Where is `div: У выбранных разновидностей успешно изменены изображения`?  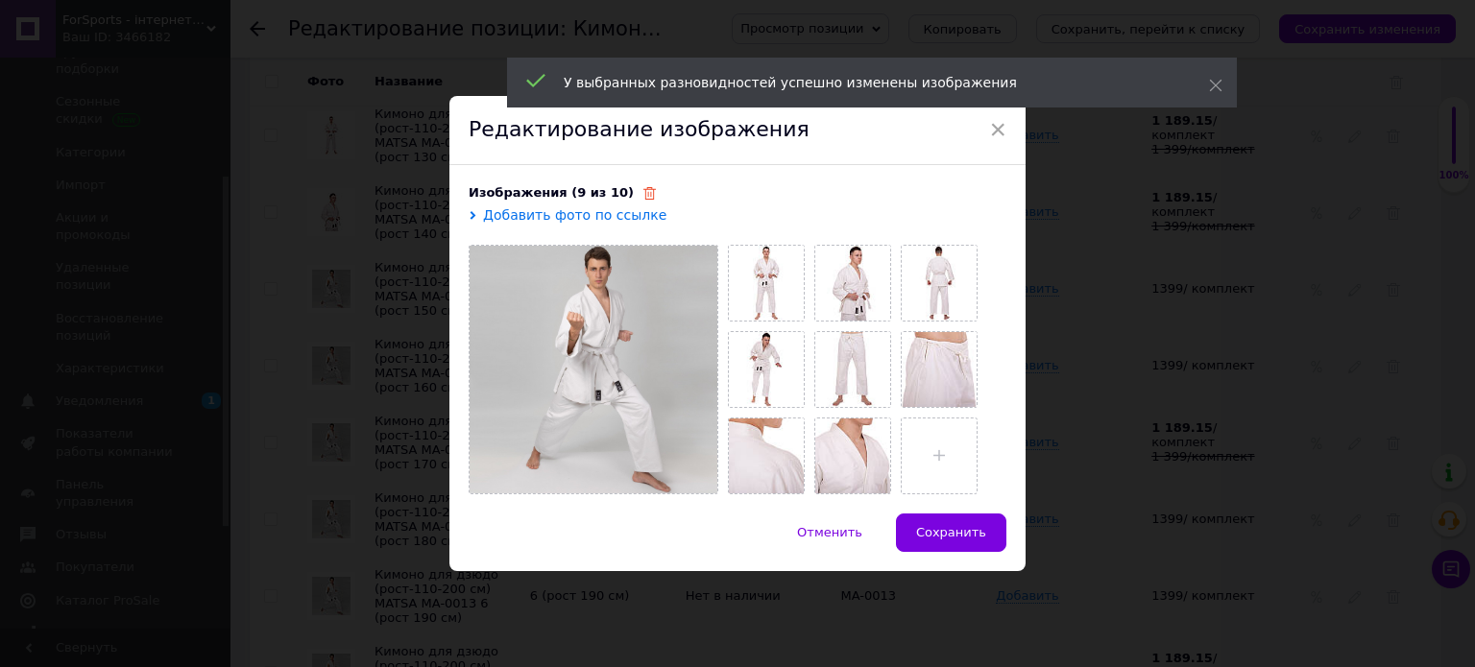
div: У выбранных разновидностей успешно изменены изображения is located at coordinates (862, 83).